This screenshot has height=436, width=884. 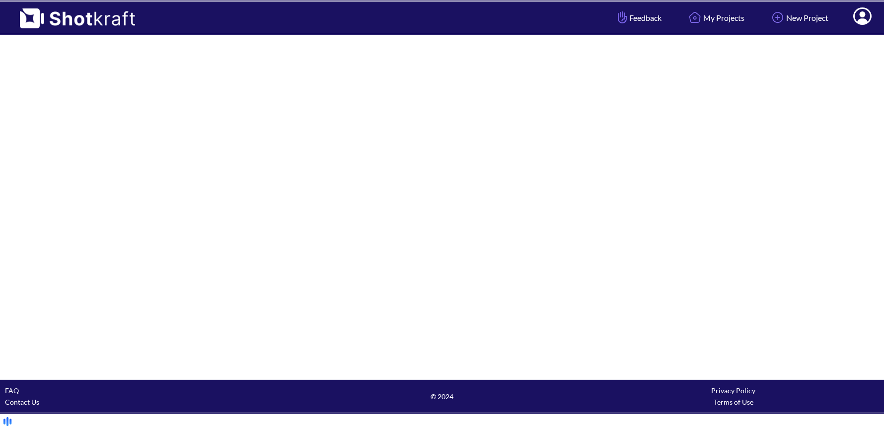 What do you see at coordinates (778, 17) in the screenshot?
I see `img: Add Icon` at bounding box center [778, 17].